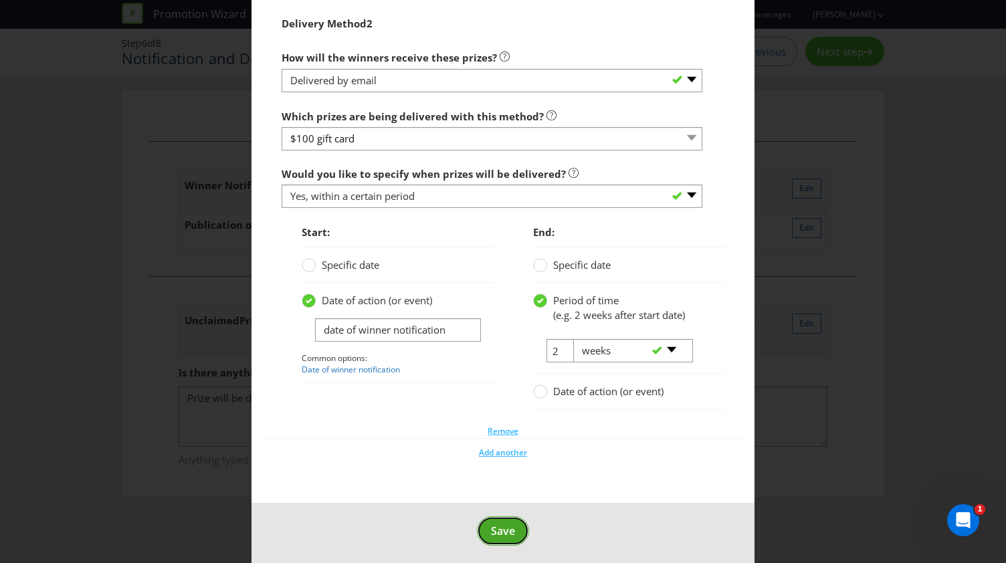  I want to click on span: Add another, so click(503, 452).